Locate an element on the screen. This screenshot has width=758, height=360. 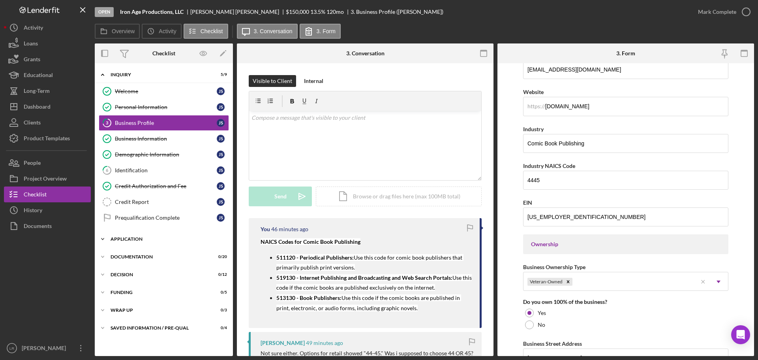
button: Clients is located at coordinates (47, 122).